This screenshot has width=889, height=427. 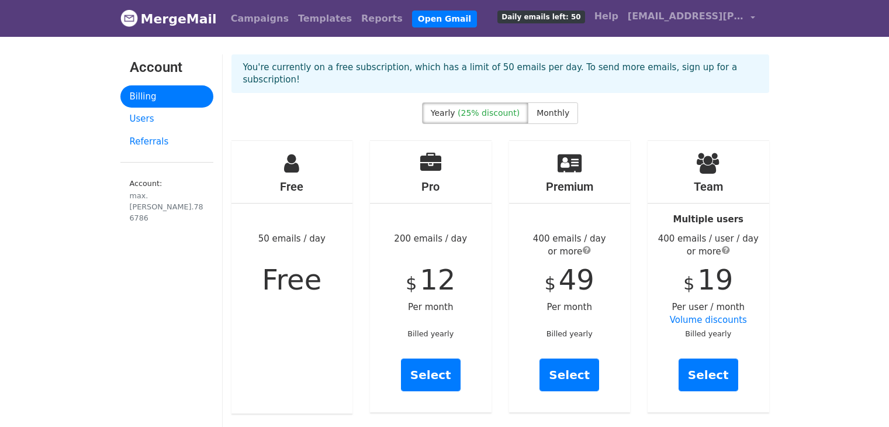 What do you see at coordinates (570, 187) in the screenshot?
I see `h4: Premium` at bounding box center [570, 187].